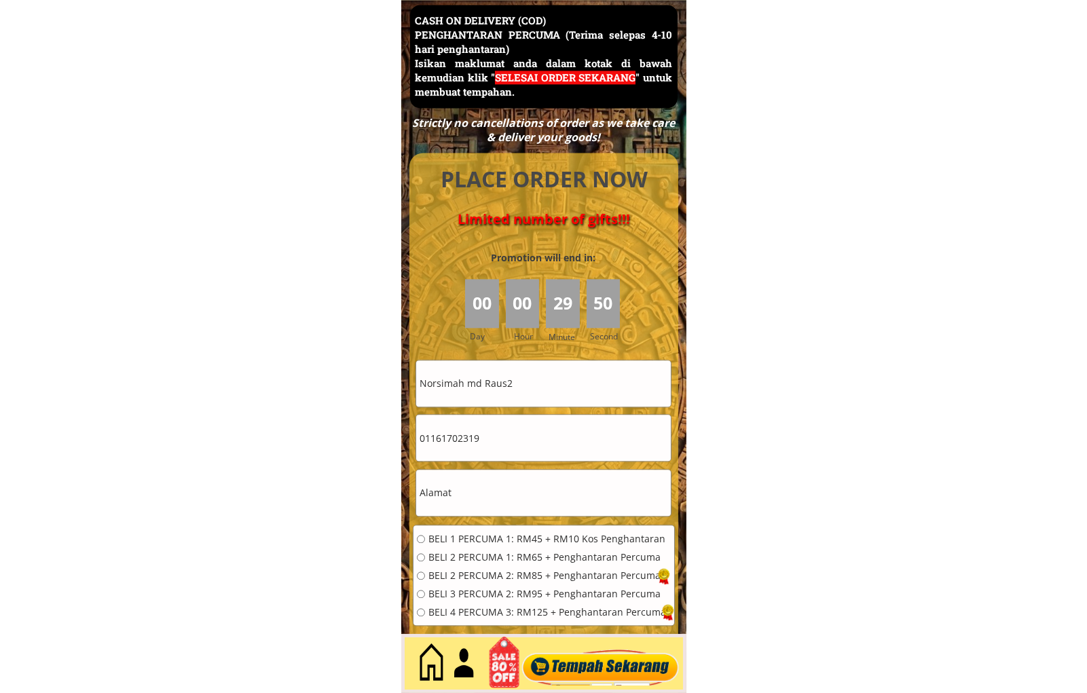 Image resolution: width=1087 pixels, height=693 pixels. Describe the element at coordinates (565, 77) in the screenshot. I see `span: SELESAI ORDER SEKARANG` at that location.